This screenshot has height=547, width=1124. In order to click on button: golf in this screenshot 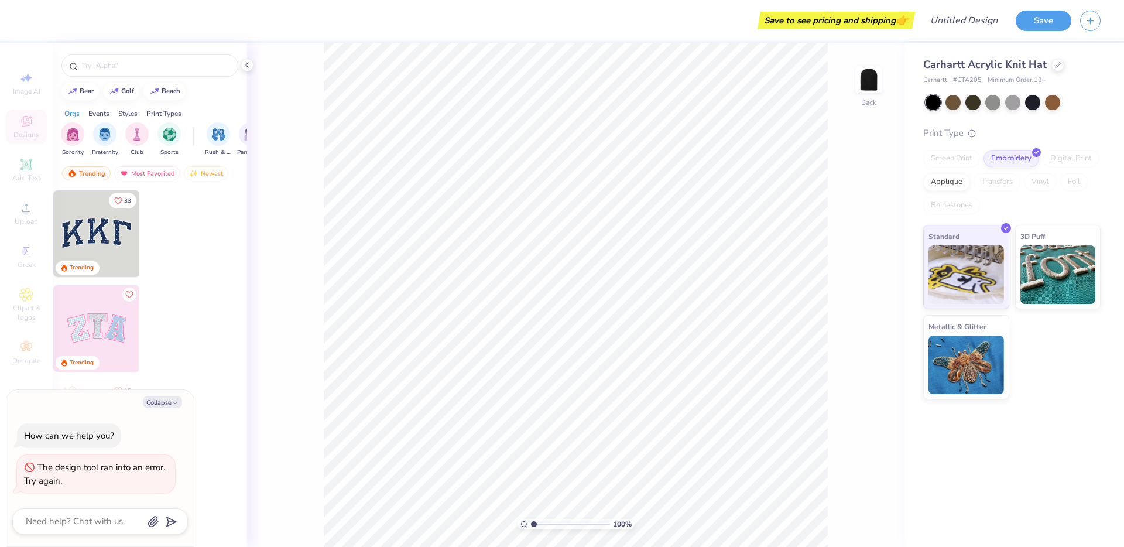, I will do `click(121, 91)`.